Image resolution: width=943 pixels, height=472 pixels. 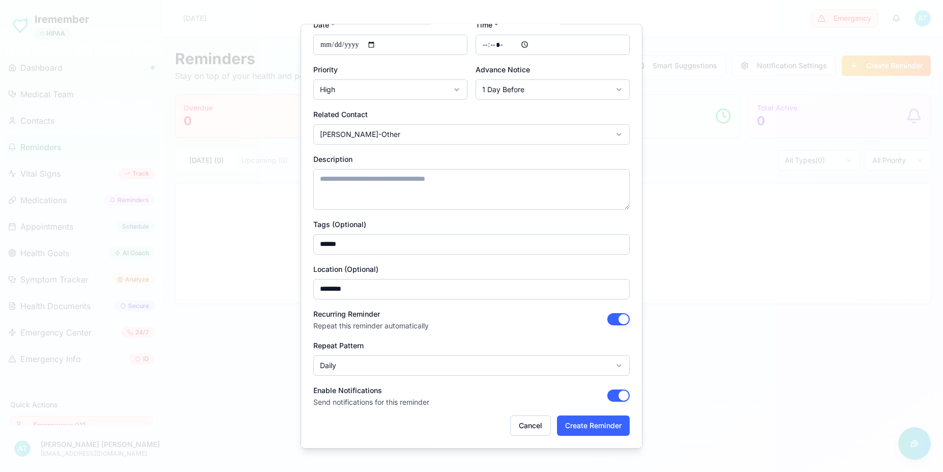 What do you see at coordinates (371, 325) in the screenshot?
I see `p: Repeat this reminder automatically` at bounding box center [371, 325].